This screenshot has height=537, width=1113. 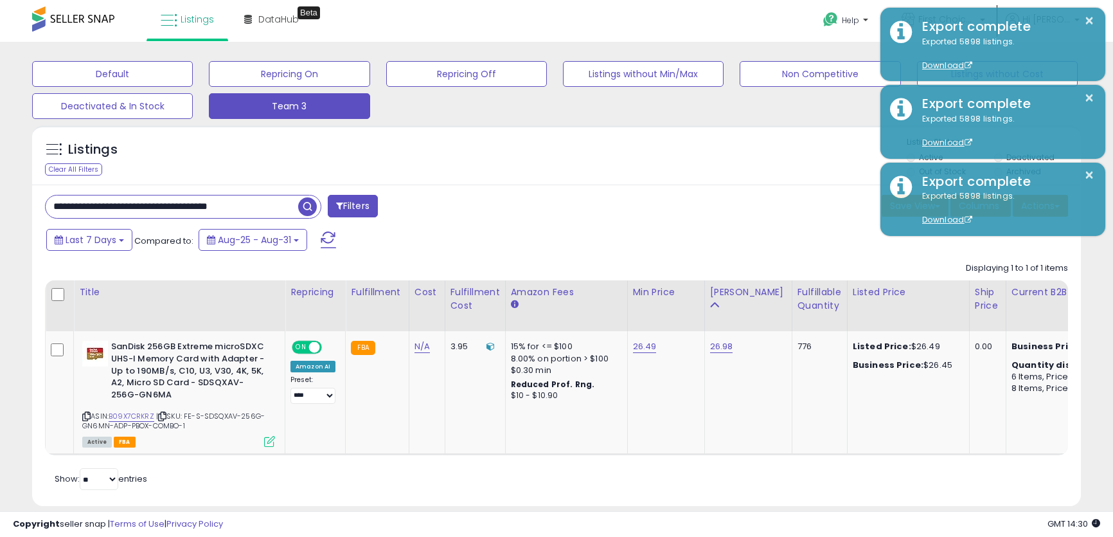 What do you see at coordinates (315, 292) in the screenshot?
I see `div: Repricing` at bounding box center [315, 292].